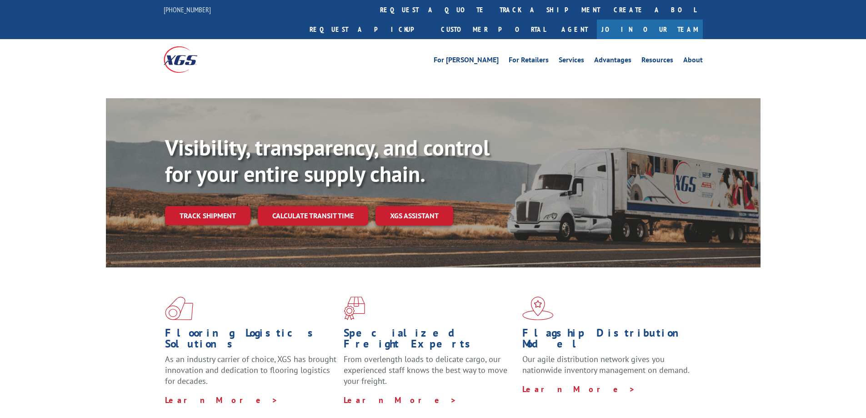 The height and width of the screenshot is (418, 866). What do you see at coordinates (251, 341) in the screenshot?
I see `h1: Flooring Logistics Solutions` at bounding box center [251, 341].